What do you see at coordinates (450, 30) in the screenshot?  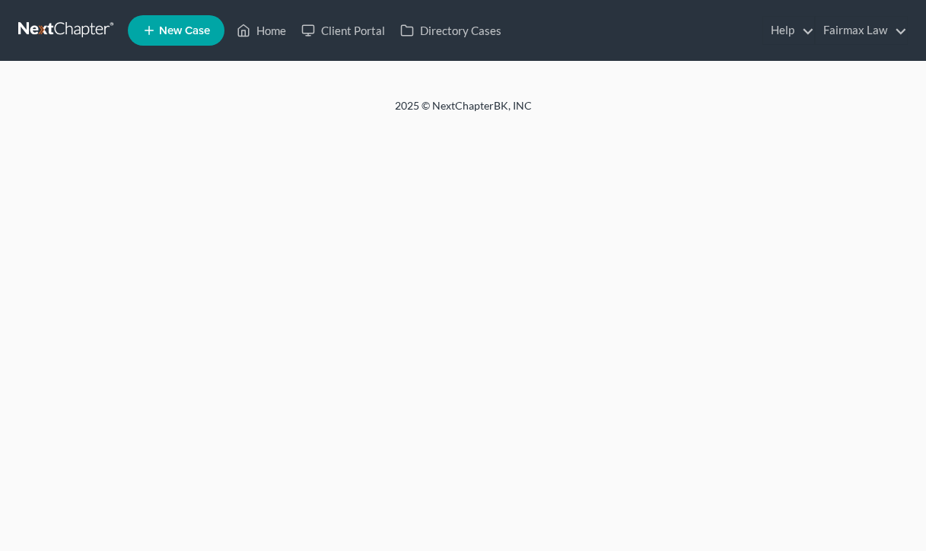 I see `a: Directory Cases` at bounding box center [450, 30].